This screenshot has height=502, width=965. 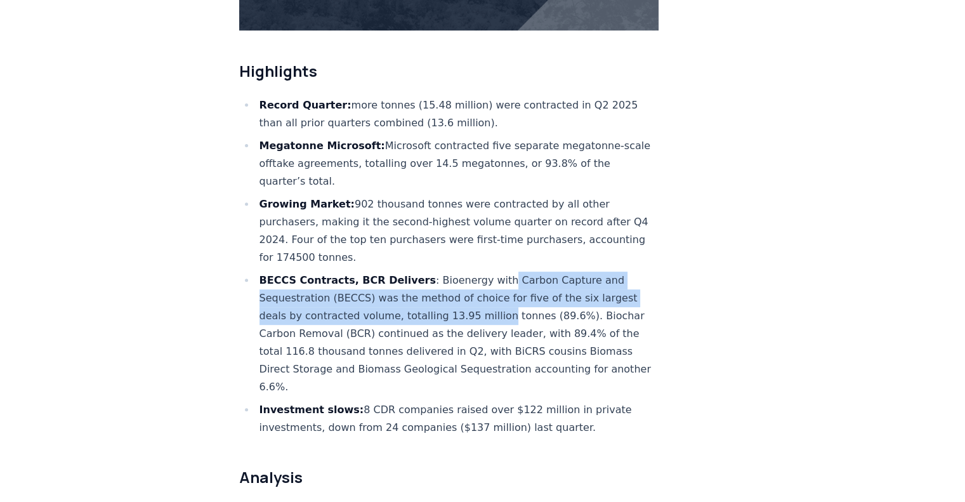 What do you see at coordinates (449, 71) in the screenshot?
I see `h2: Highlights` at bounding box center [449, 71].